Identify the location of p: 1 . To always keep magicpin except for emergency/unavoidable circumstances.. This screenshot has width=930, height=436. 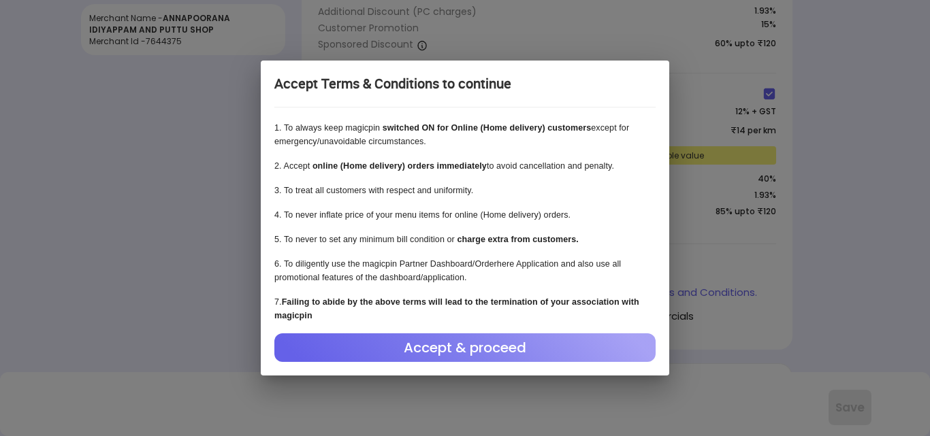
(465, 135).